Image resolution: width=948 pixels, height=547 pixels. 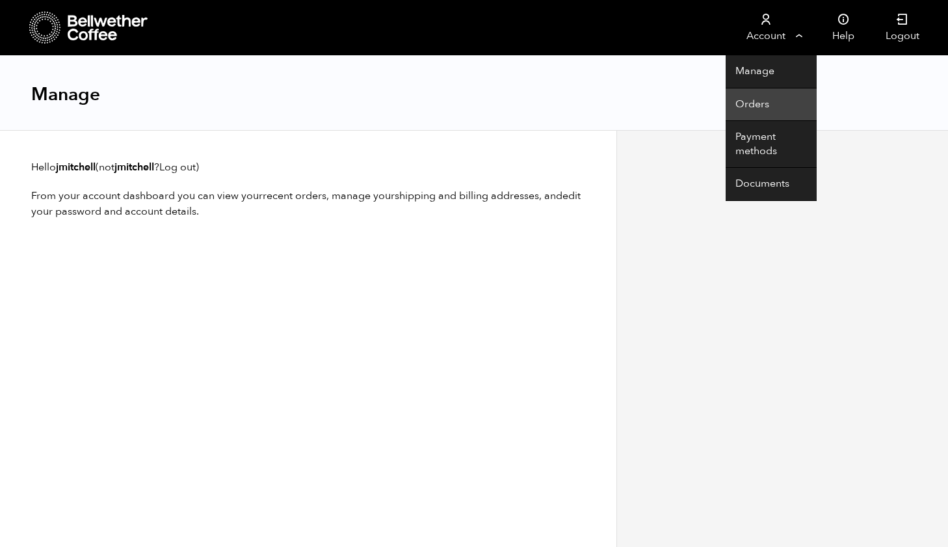 I want to click on p: Hello (not ? ), so click(x=308, y=167).